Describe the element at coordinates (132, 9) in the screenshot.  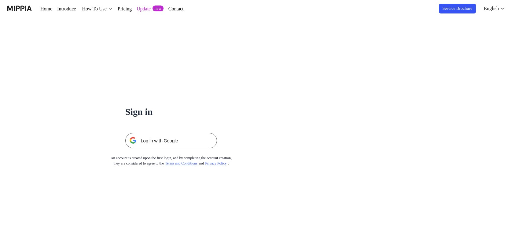
I see `a: Pricing` at that location.